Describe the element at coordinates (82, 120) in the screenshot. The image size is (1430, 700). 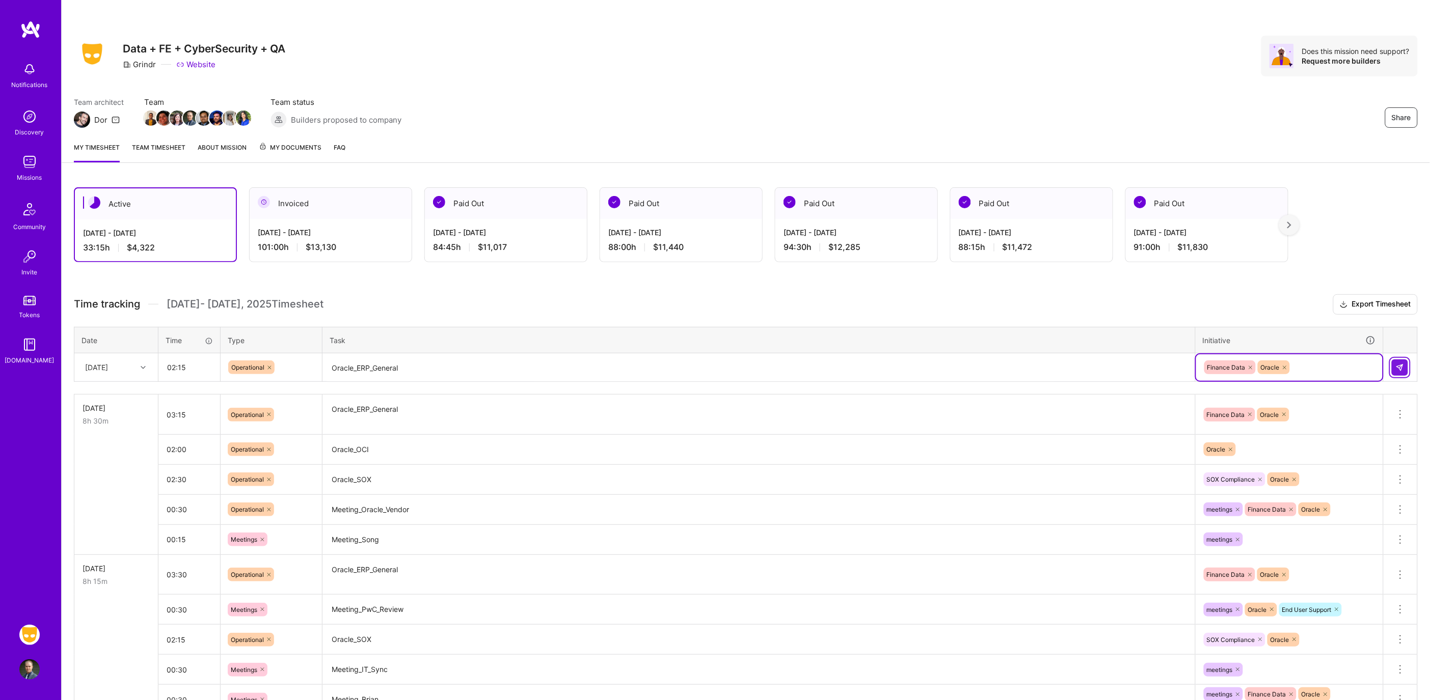
I see `img: Team Architect` at that location.